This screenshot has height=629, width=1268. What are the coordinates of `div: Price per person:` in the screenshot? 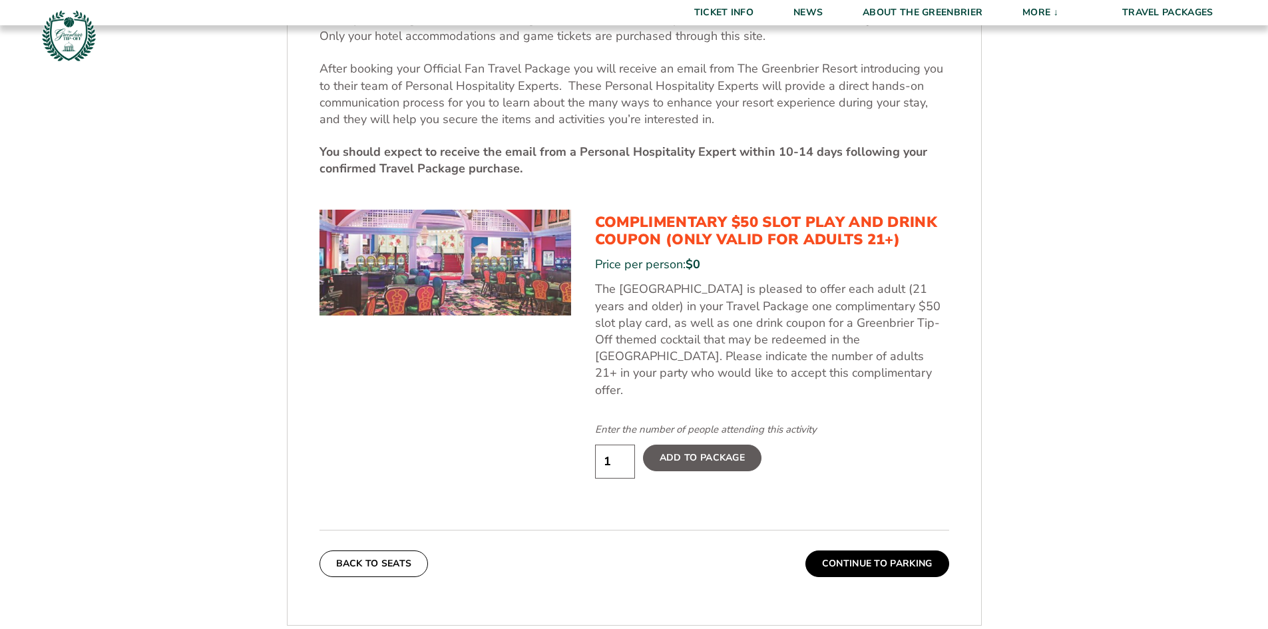 It's located at (772, 264).